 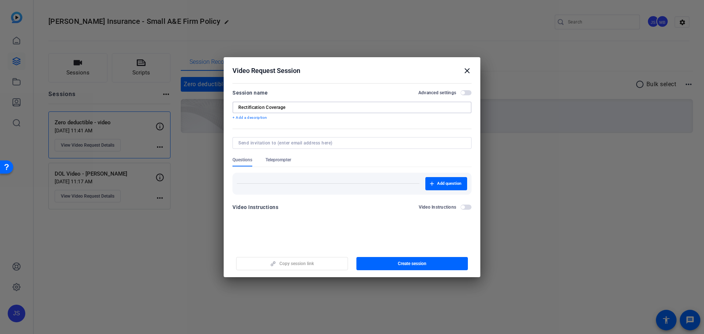 I want to click on input: Send invitation to (enter email address here), so click(x=351, y=143).